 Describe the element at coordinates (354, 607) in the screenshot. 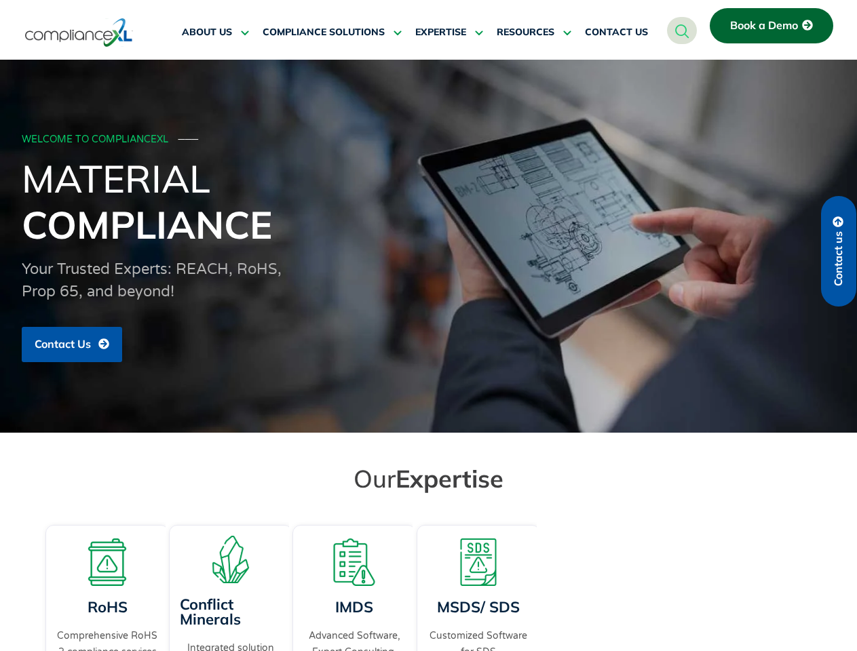

I see `a: IMDS` at that location.